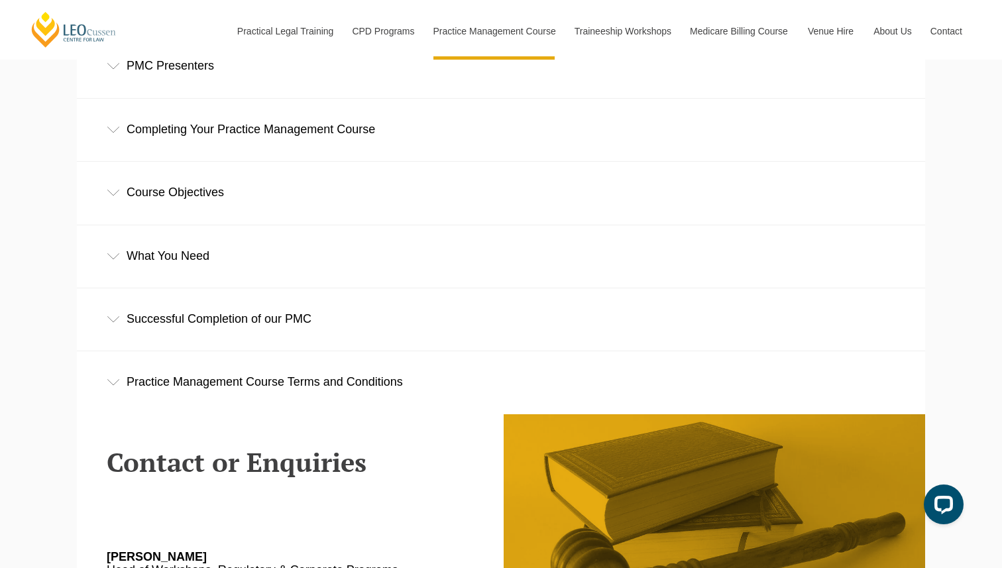  Describe the element at coordinates (622, 31) in the screenshot. I see `a: Traineeship Workshops` at that location.